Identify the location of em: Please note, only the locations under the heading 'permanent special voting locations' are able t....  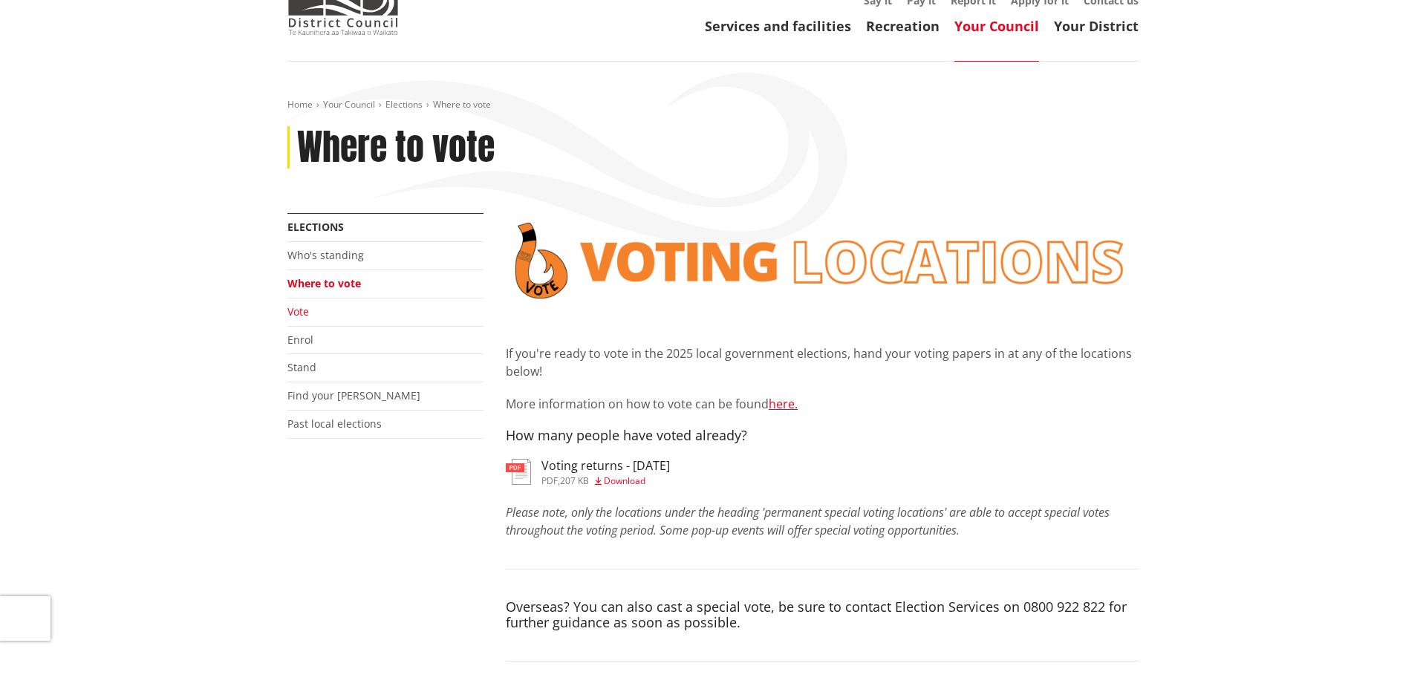
(807, 521).